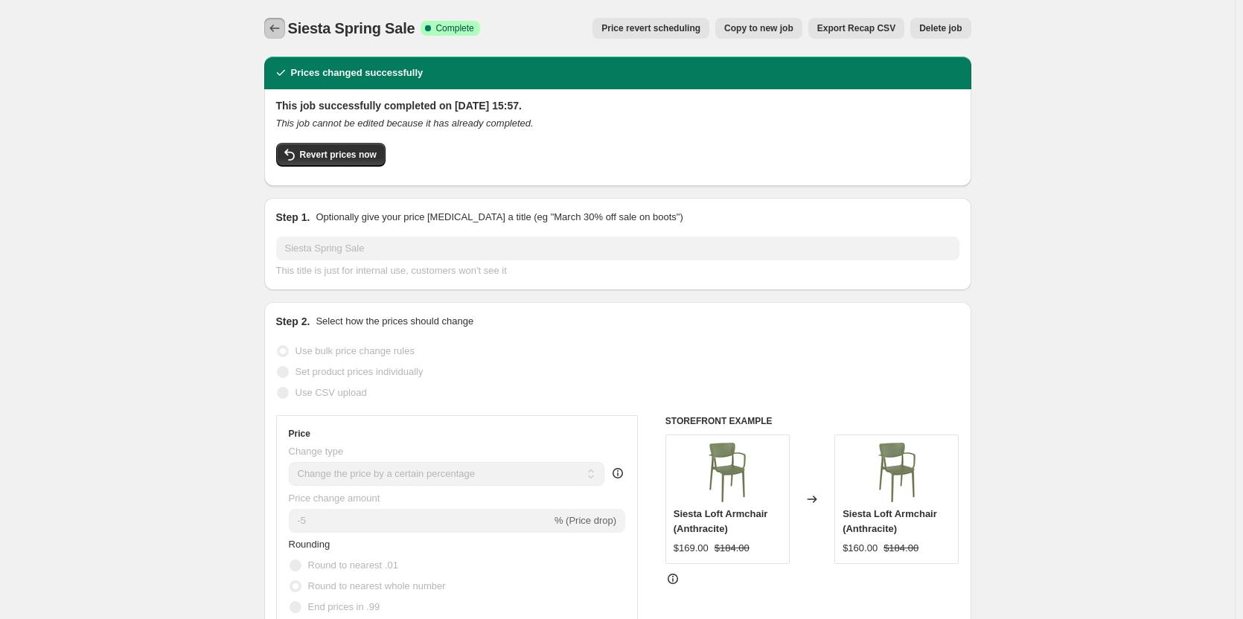 The width and height of the screenshot is (1243, 619). I want to click on span: Change type, so click(316, 451).